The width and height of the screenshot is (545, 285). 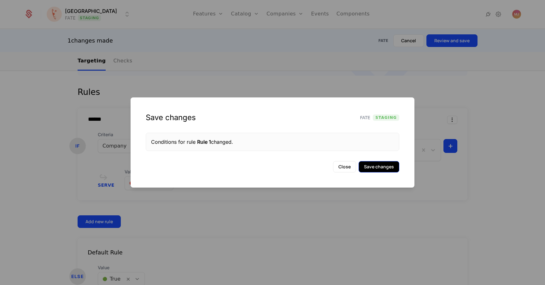 What do you see at coordinates (386, 118) in the screenshot?
I see `span: Staging` at bounding box center [386, 118].